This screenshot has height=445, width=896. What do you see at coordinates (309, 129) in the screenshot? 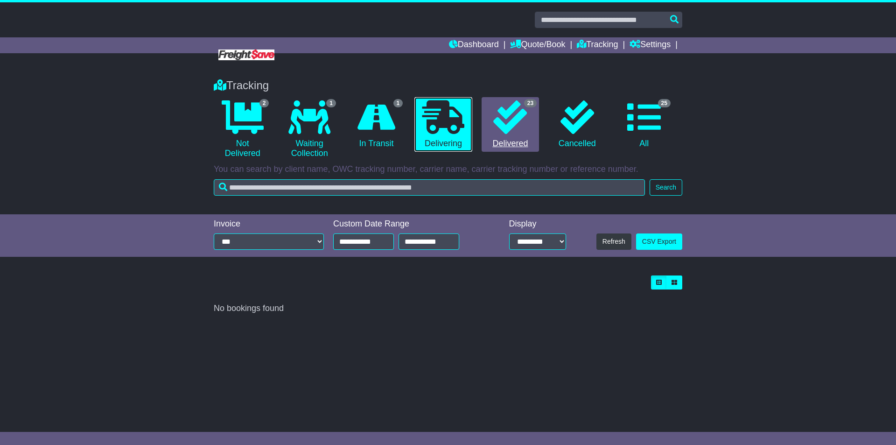
I see `a: 1 Waiting Collection` at bounding box center [309, 129].